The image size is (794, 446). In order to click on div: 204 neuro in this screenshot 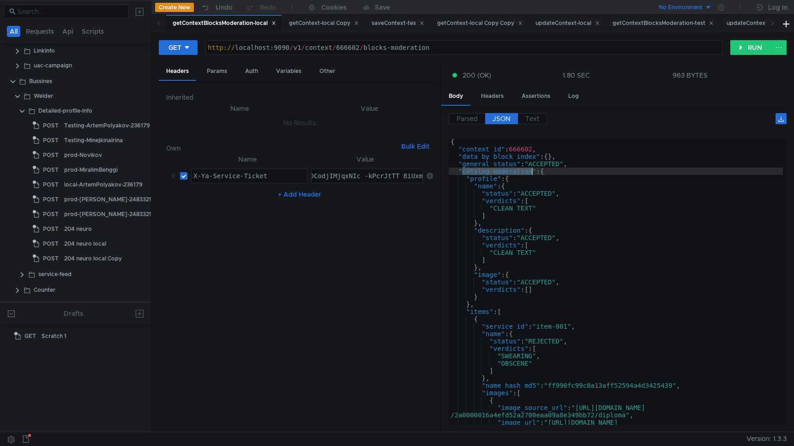, I will do `click(78, 229)`.